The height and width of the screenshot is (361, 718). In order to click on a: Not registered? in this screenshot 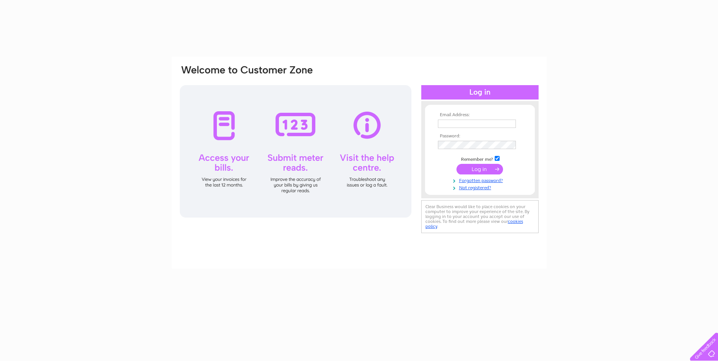, I will do `click(481, 187)`.